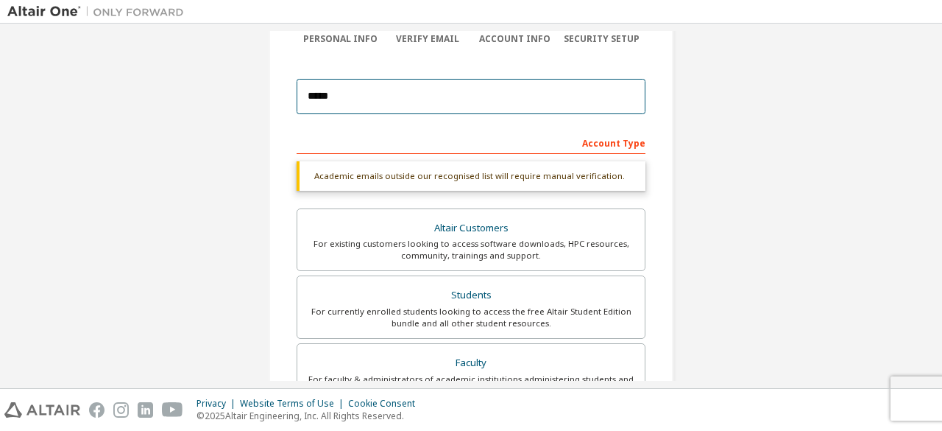  What do you see at coordinates (471, 228) in the screenshot?
I see `div: Altair Customers` at bounding box center [471, 228].